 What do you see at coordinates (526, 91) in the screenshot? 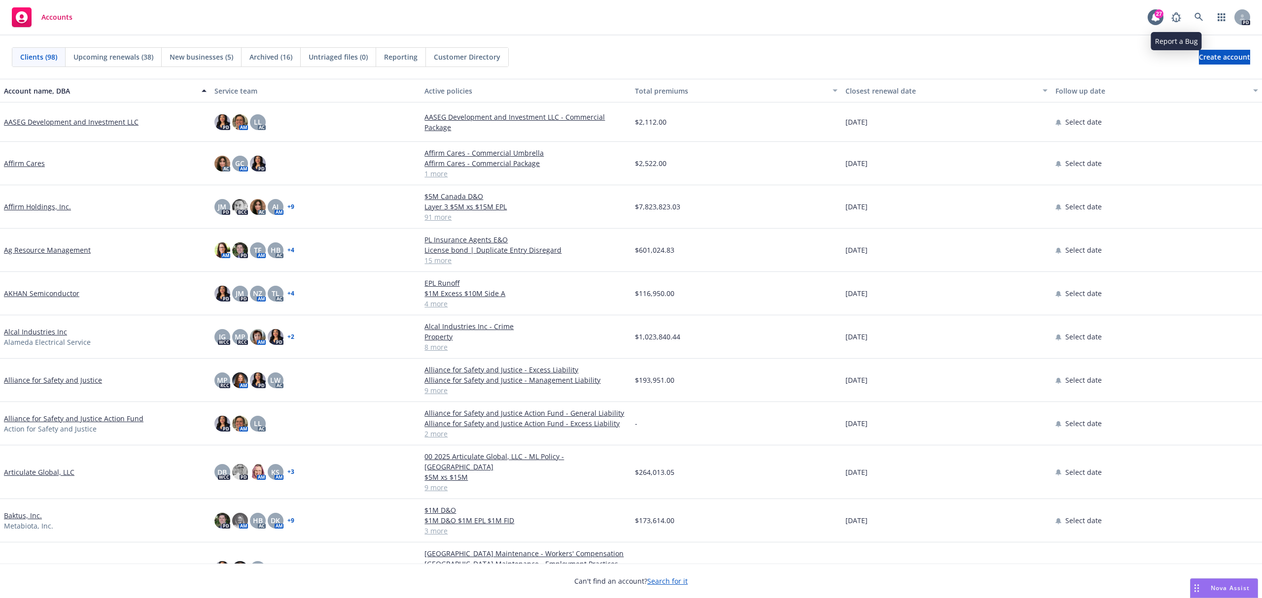
I see `button: Active policies` at bounding box center [526, 91].